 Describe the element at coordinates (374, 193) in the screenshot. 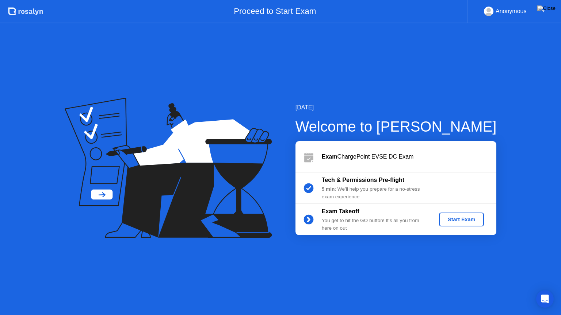

I see `div: : We’ll help you prepare for a no-stress exam experience` at that location.